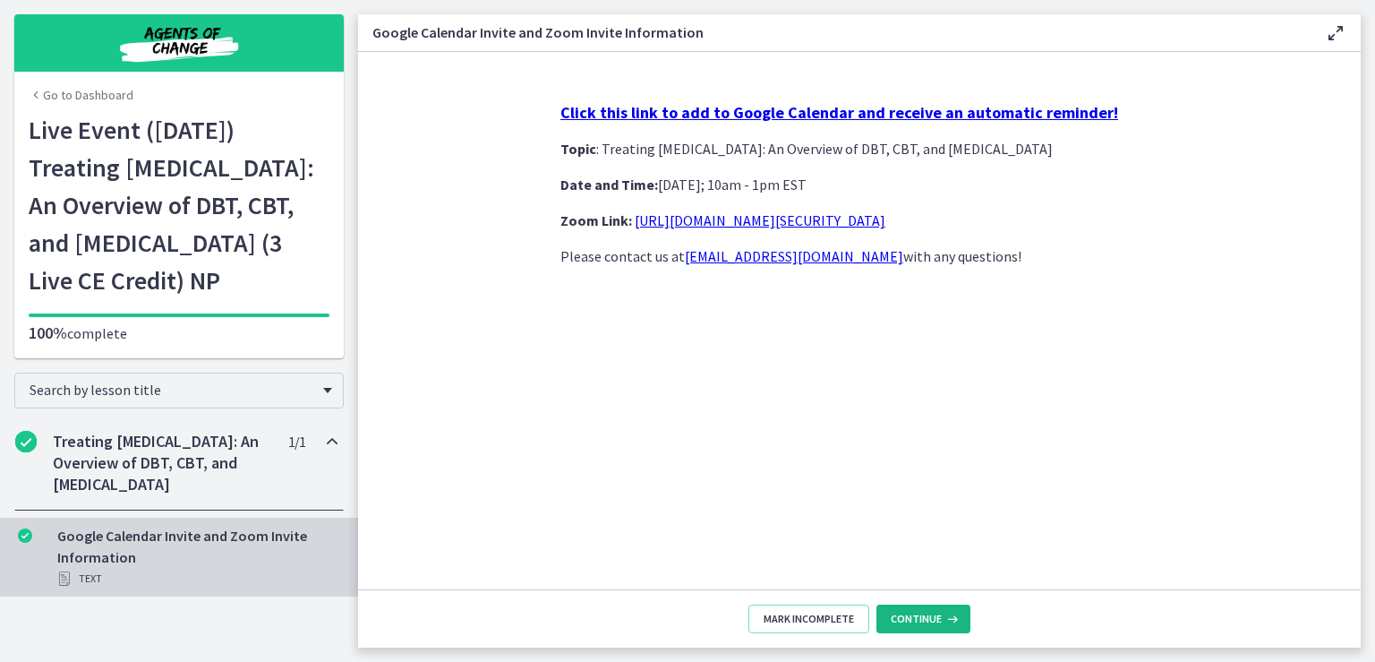 The image size is (1375, 662). What do you see at coordinates (839, 113) in the screenshot?
I see `a: Click this link to add to Google Calendar and receive an automatic reminder!` at bounding box center [839, 113].